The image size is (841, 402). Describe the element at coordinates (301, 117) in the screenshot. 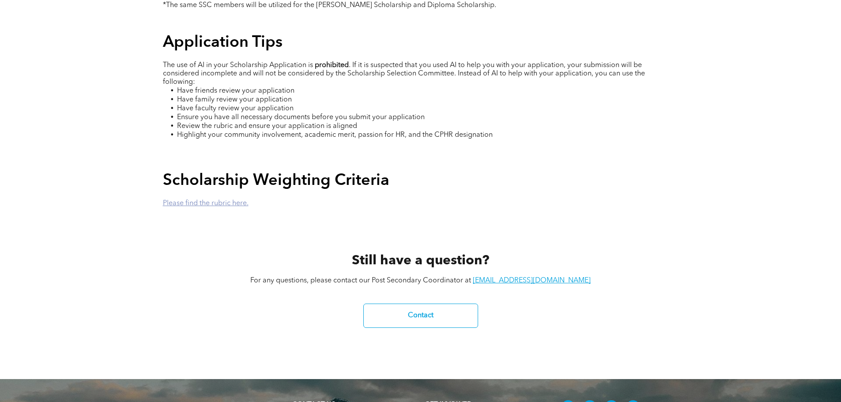

I see `span: Ensure you have all necessary documents before you submit your application` at that location.